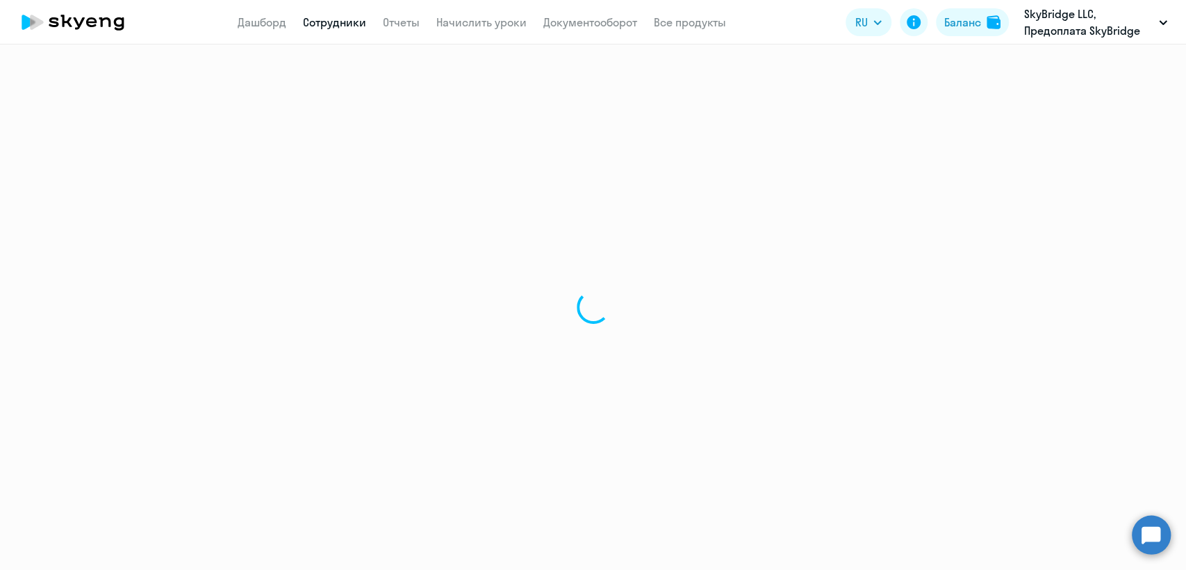 This screenshot has width=1186, height=570. Describe the element at coordinates (962, 22) in the screenshot. I see `div: Баланс` at that location.